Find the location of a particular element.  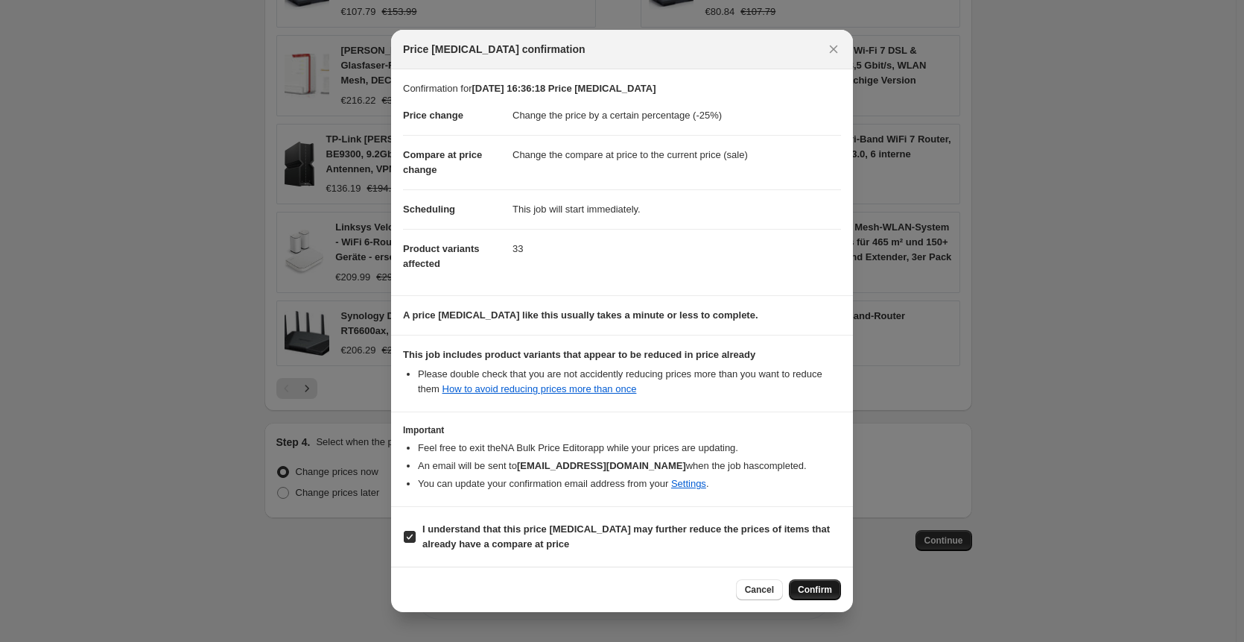

dd: Change the price by a certain percentage (-25%) is located at coordinates (677, 116).